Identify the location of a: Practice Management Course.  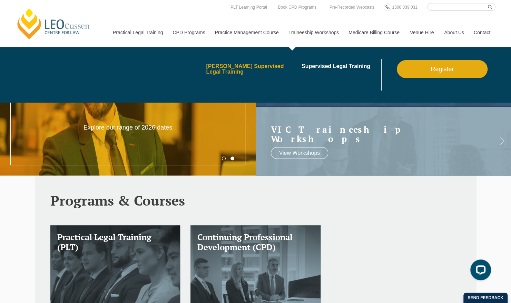
(247, 32).